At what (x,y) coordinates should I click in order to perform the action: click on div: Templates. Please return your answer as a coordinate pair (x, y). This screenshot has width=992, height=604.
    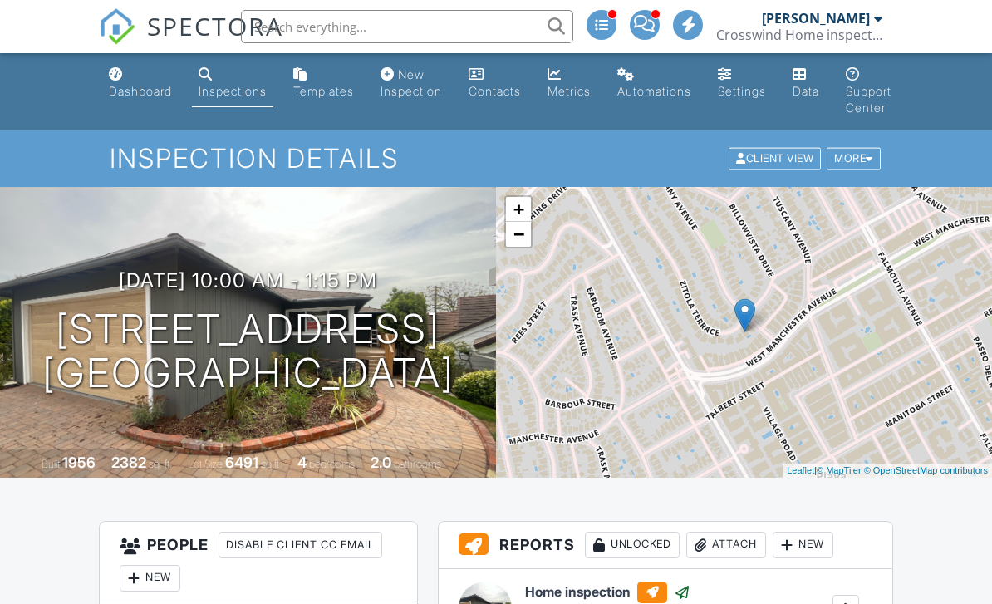
    Looking at the image, I should click on (323, 91).